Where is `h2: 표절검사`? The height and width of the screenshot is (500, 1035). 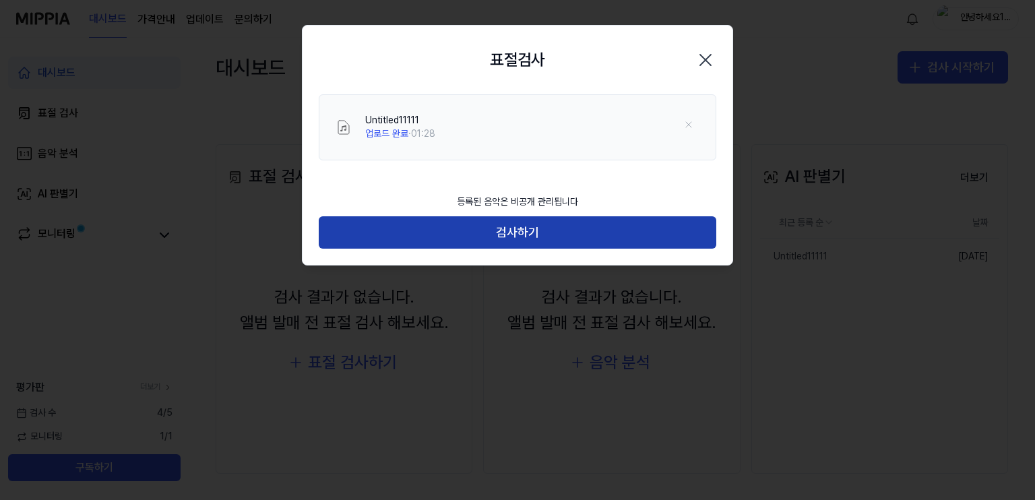
h2: 표절검사 is located at coordinates (518, 60).